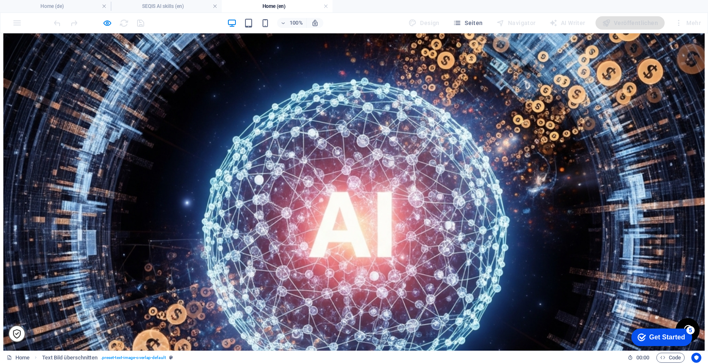  I want to click on span: Seiten, so click(468, 23).